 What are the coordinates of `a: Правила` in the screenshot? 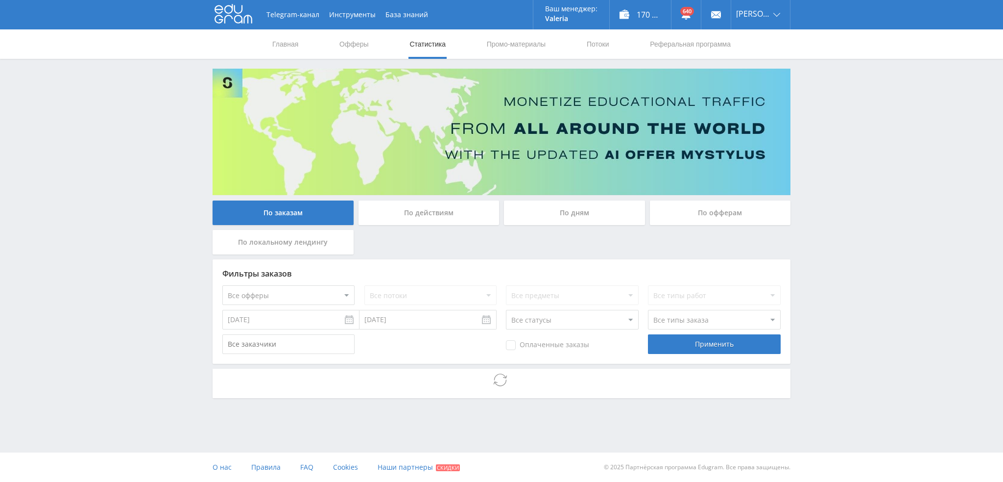 It's located at (266, 467).